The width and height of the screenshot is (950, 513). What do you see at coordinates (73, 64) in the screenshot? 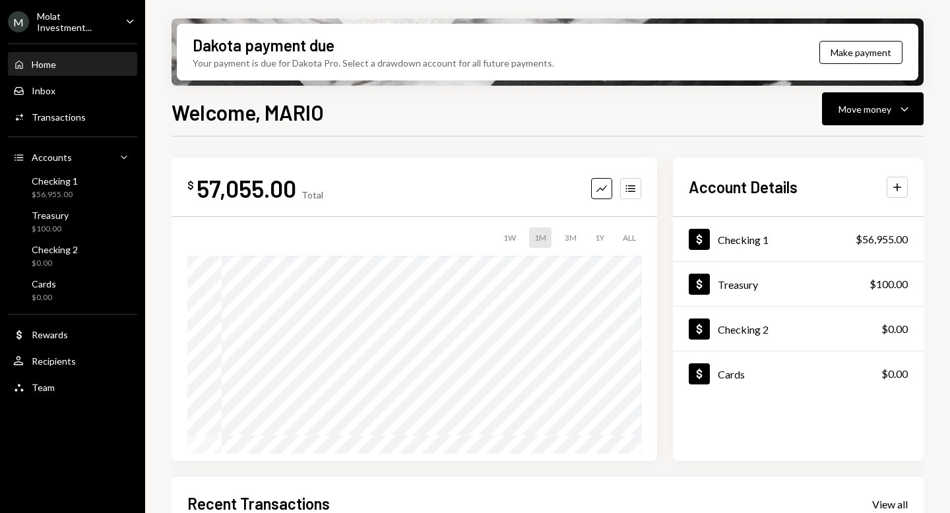
I see `a: Home` at bounding box center [73, 64].